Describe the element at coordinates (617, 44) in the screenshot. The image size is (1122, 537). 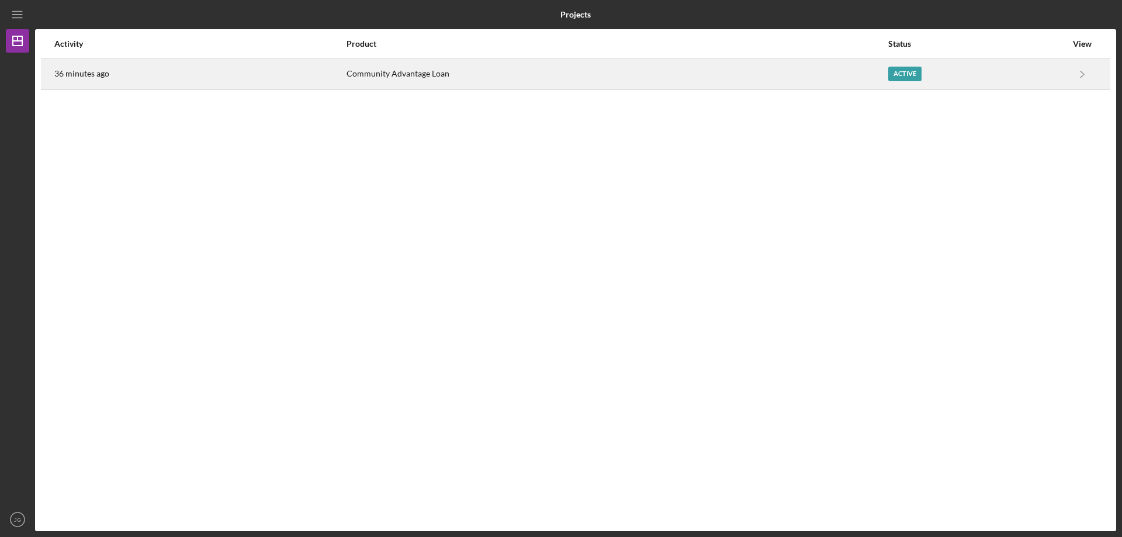
I see `div: Product` at that location.